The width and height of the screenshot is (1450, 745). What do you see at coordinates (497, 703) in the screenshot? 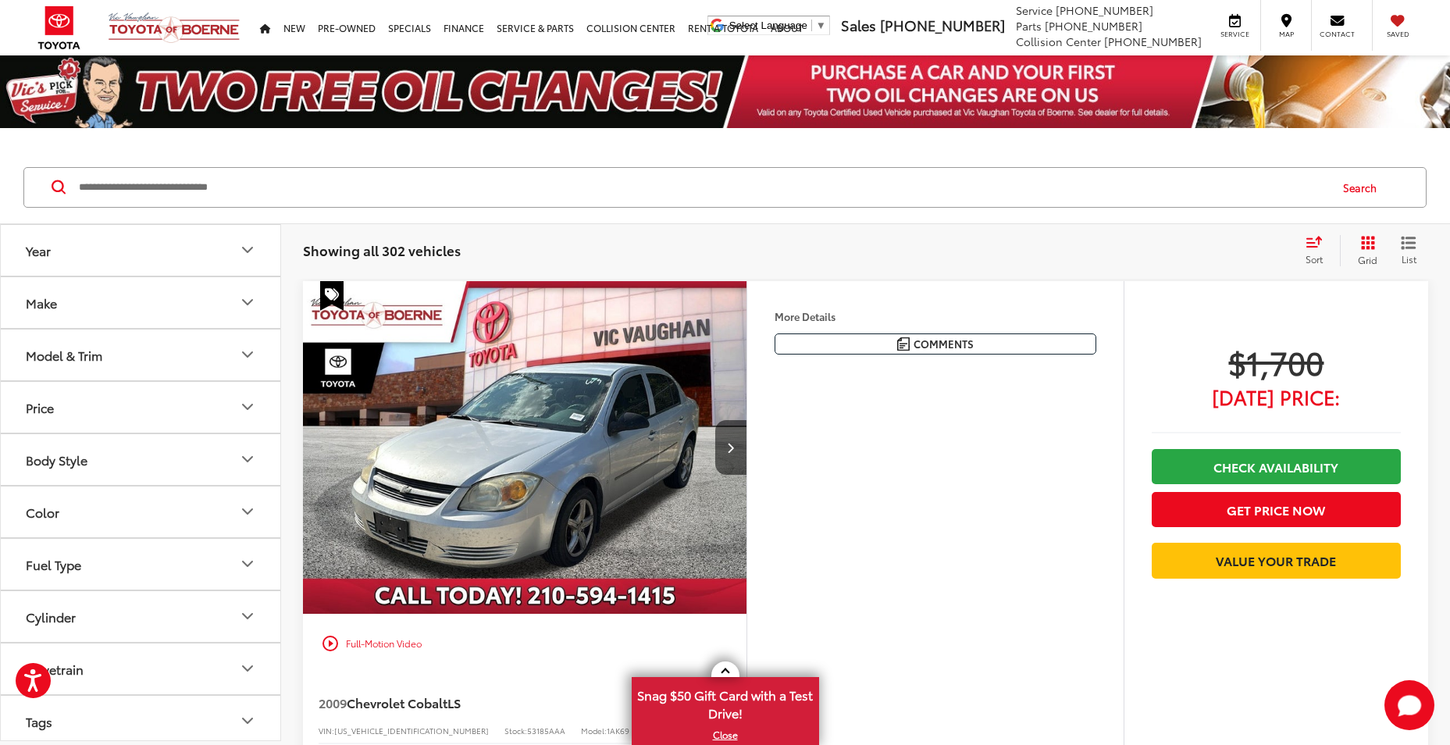
I see `a: 2009Chevrolet CobaltLS` at bounding box center [497, 703].